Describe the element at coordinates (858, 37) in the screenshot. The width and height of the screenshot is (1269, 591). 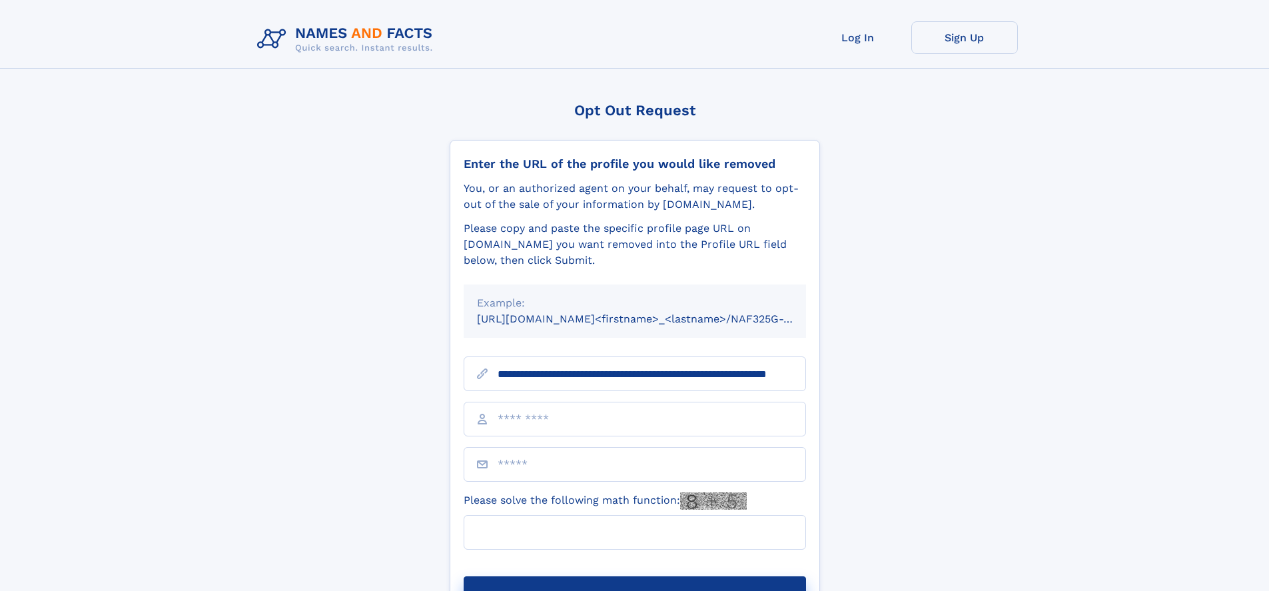
I see `a: Log In` at that location.